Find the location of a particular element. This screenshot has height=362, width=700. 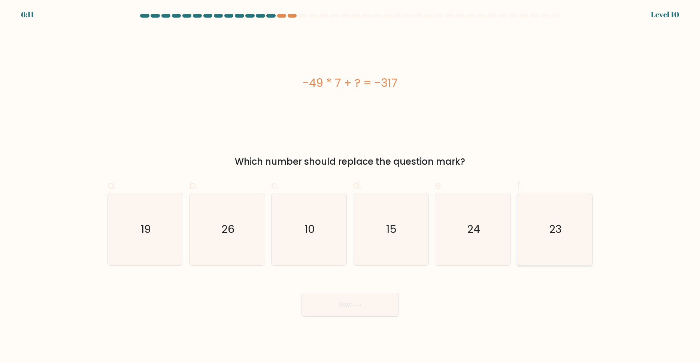

span: f. is located at coordinates (520, 185).